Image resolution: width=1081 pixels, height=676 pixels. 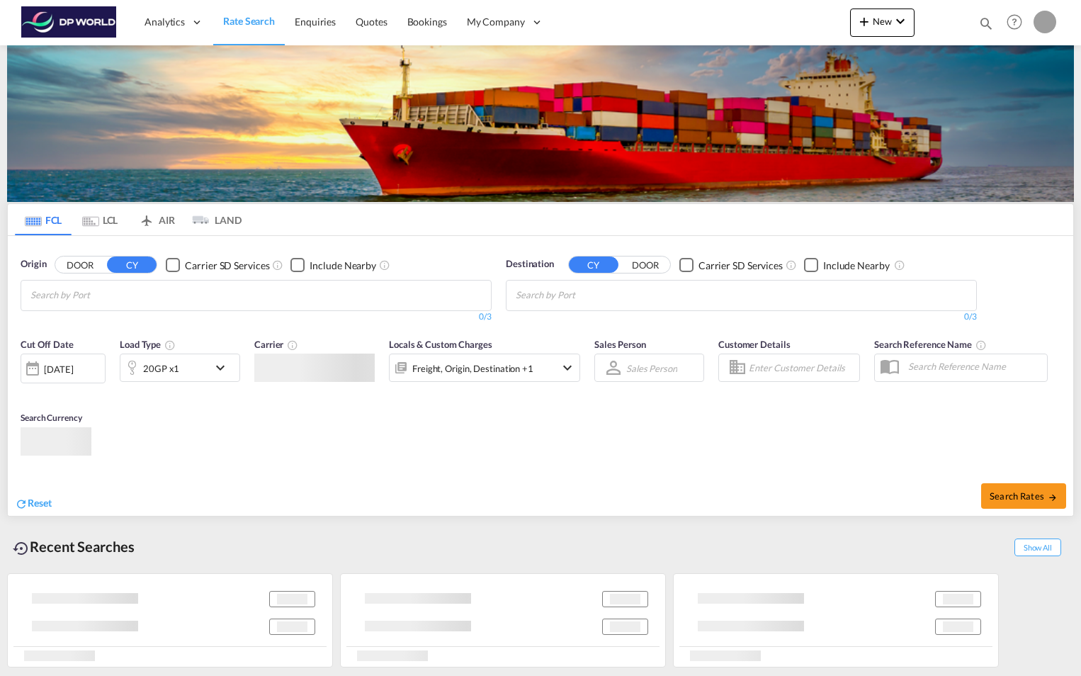 What do you see at coordinates (164, 22) in the screenshot?
I see `span: Analytics` at bounding box center [164, 22].